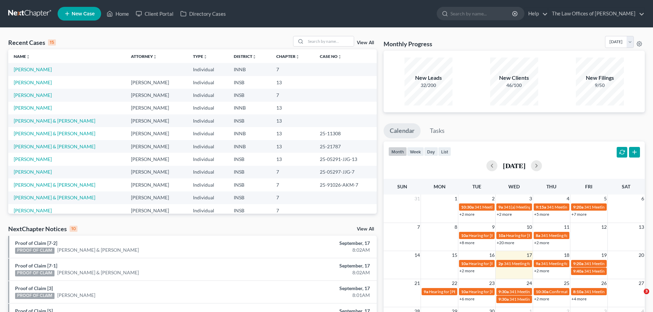 The height and width of the screenshot is (312, 653). I want to click on a: Proof of Claim [3], so click(34, 288).